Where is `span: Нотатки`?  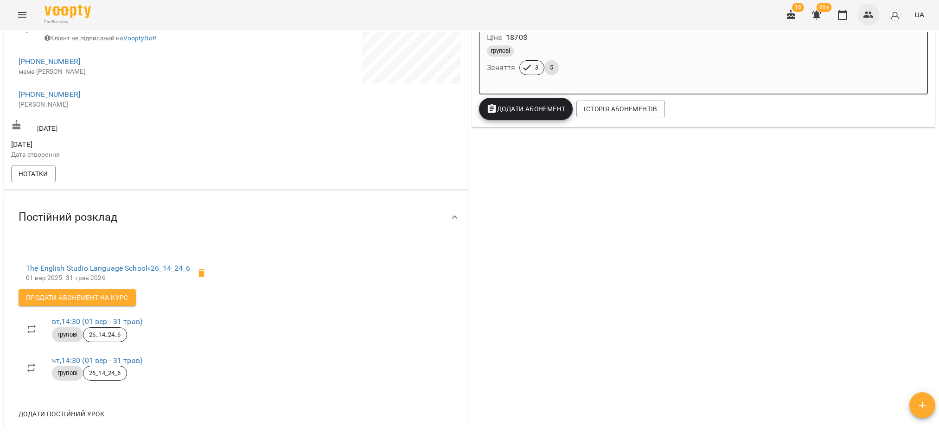 span: Нотатки is located at coordinates (33, 174).